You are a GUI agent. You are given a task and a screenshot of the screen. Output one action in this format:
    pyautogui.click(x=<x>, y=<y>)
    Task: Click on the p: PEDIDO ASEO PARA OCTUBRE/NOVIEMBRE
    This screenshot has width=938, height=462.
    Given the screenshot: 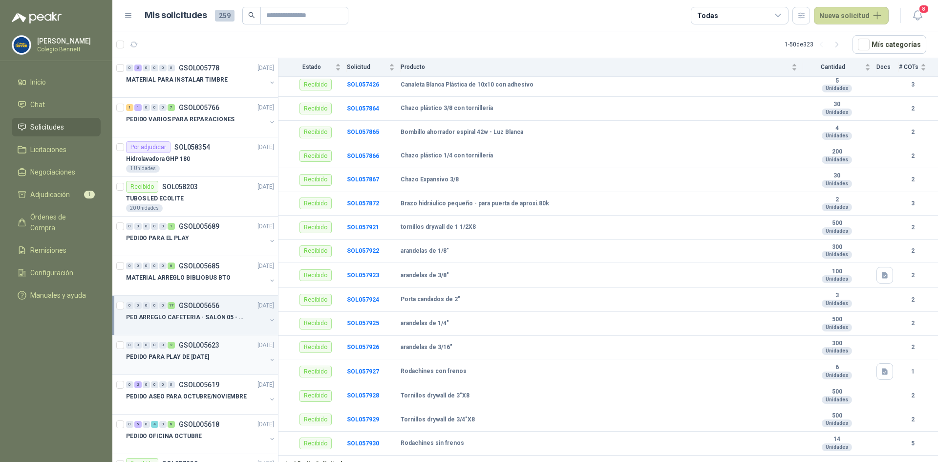 What is the action you would take?
    pyautogui.click(x=186, y=396)
    